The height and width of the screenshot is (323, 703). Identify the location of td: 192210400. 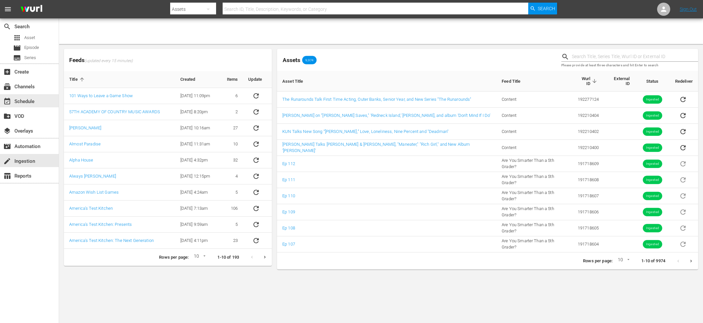
(588, 148).